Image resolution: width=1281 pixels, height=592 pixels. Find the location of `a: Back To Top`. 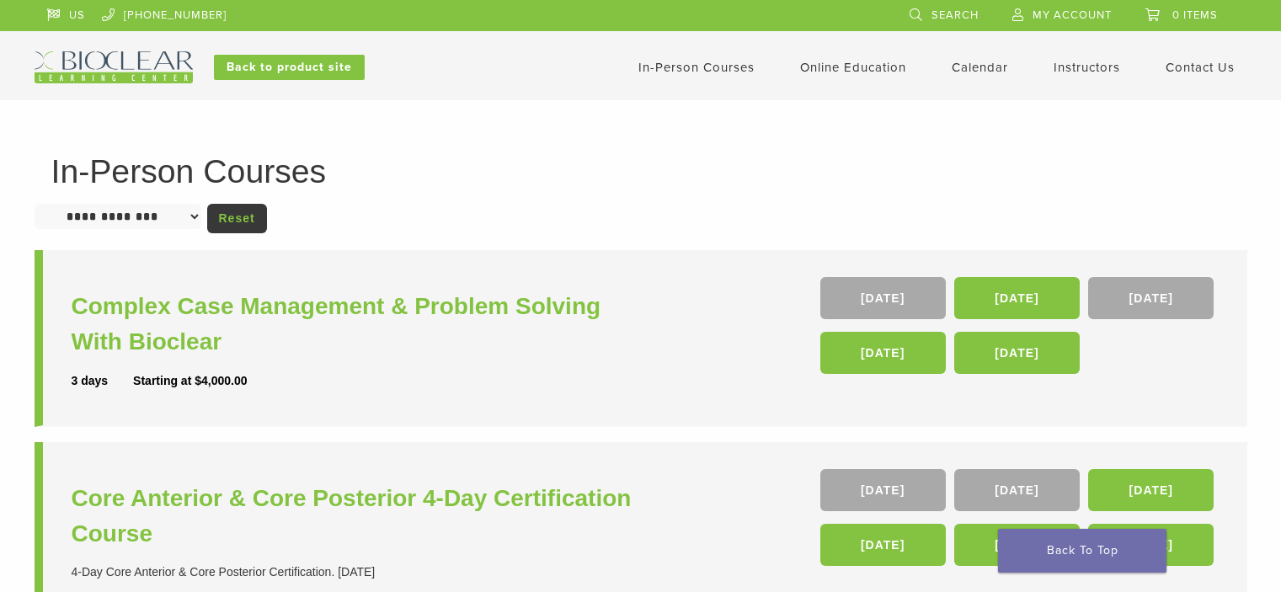

a: Back To Top is located at coordinates (1082, 551).